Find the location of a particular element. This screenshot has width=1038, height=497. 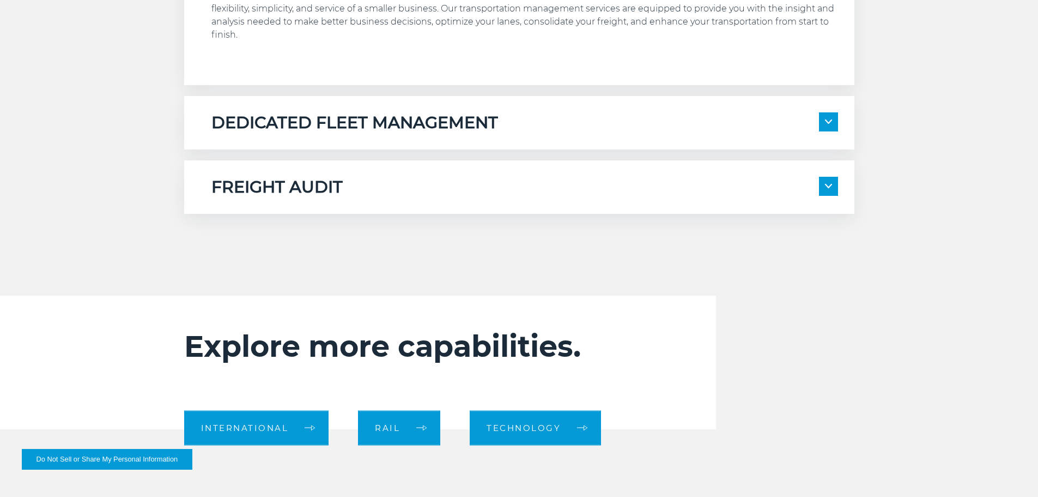

h5: FREIGHT AUDIT is located at coordinates (277, 187).